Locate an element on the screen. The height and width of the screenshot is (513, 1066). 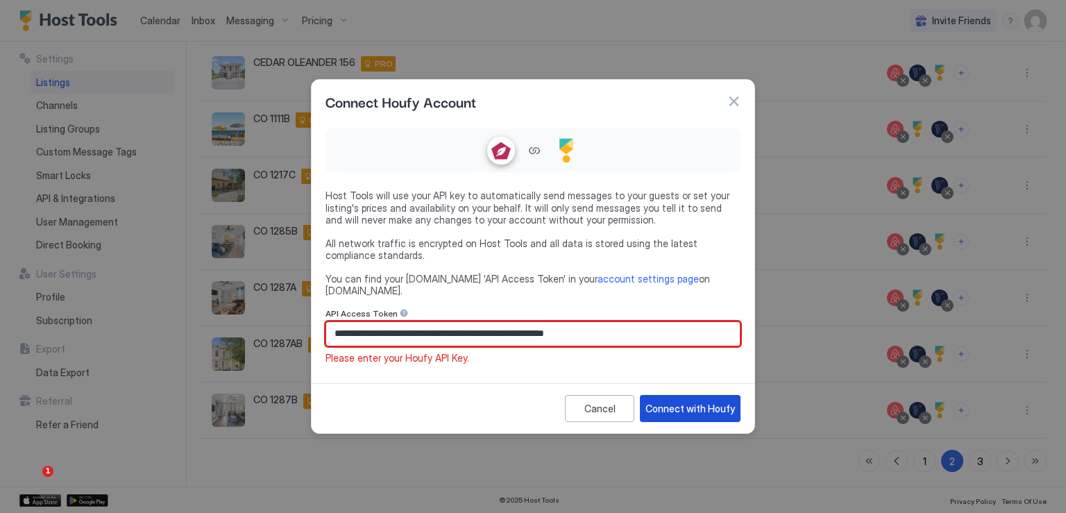
div: Cancel is located at coordinates (599, 408).